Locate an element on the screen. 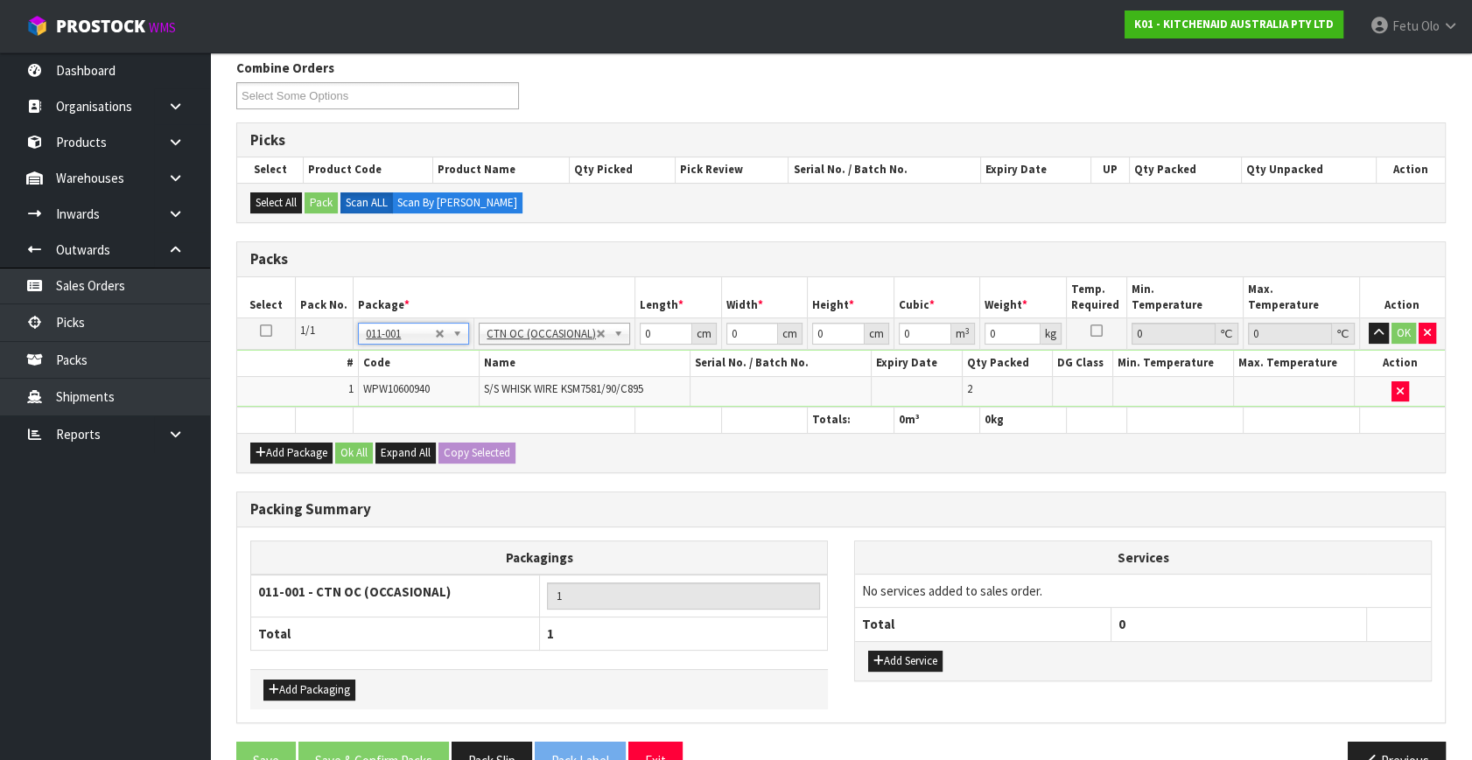 This screenshot has height=760, width=1472. th: Height is located at coordinates (851, 298).